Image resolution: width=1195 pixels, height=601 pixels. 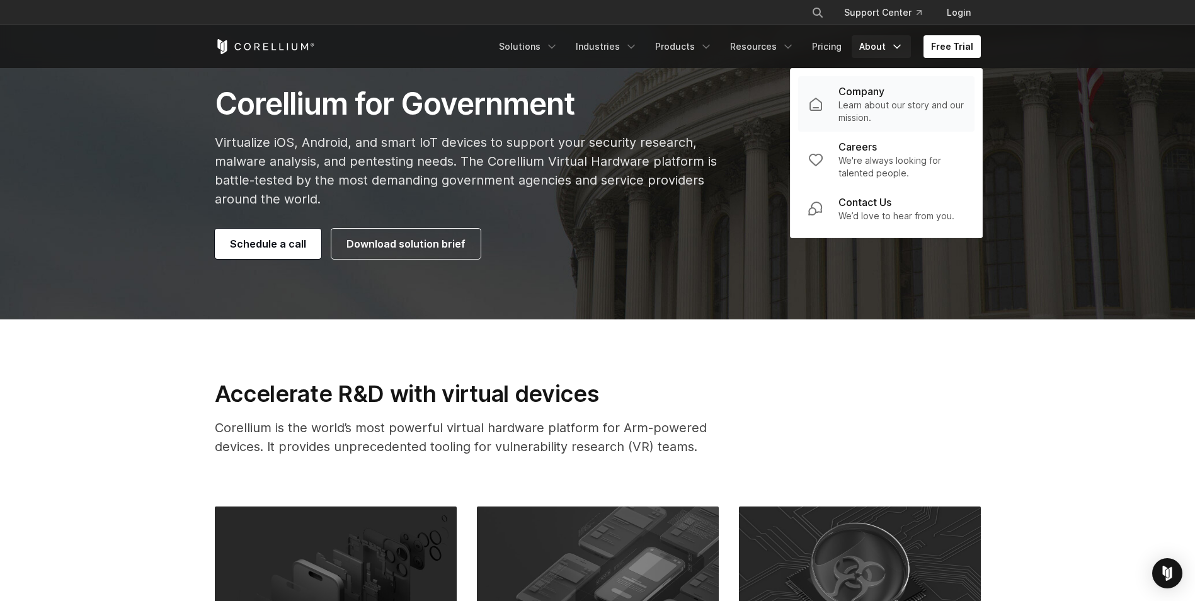 What do you see at coordinates (865, 202) in the screenshot?
I see `p: Contact Us` at bounding box center [865, 202].